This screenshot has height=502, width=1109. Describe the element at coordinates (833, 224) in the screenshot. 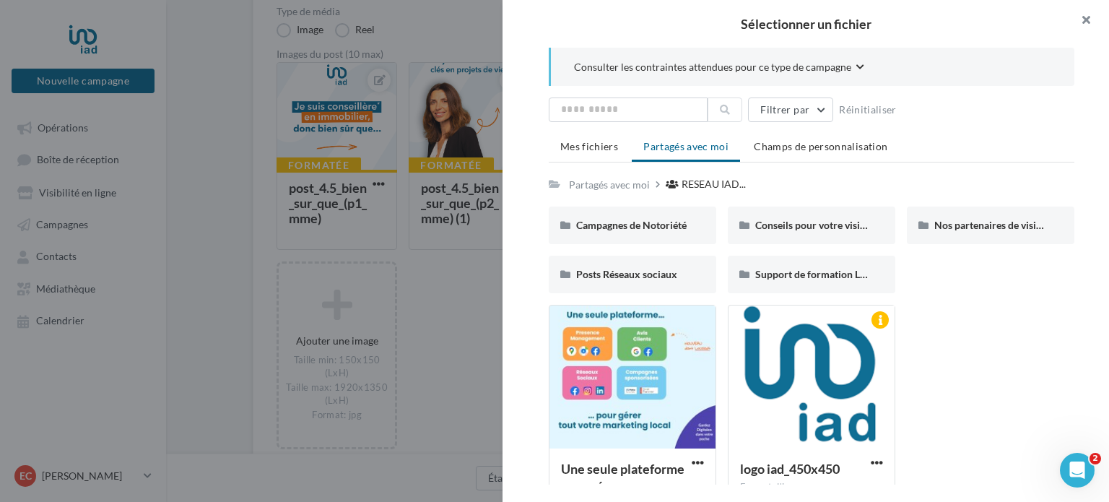

I see `span: Conseils pour votre visibilité locale` at that location.